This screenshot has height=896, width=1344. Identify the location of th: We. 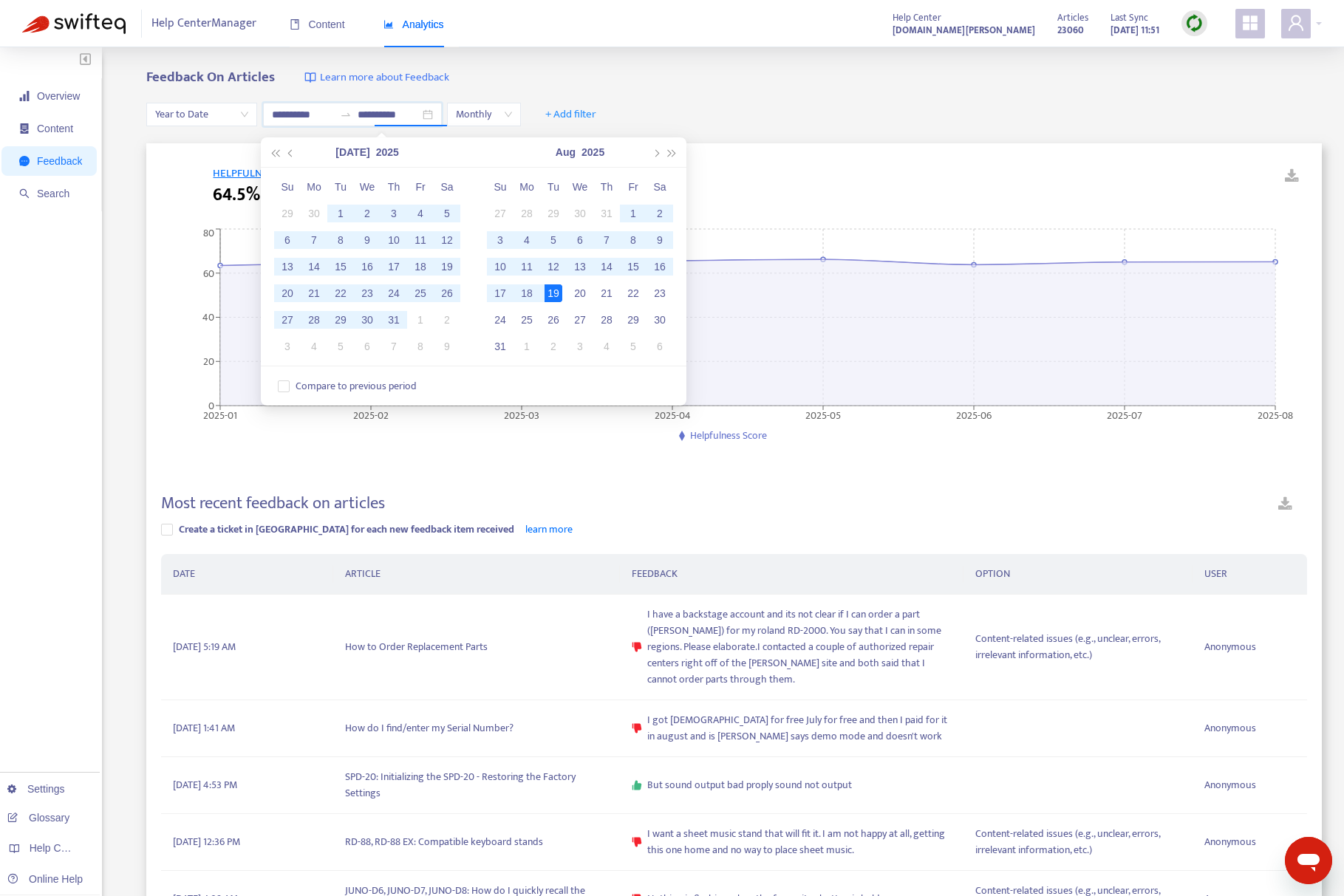
(580, 187).